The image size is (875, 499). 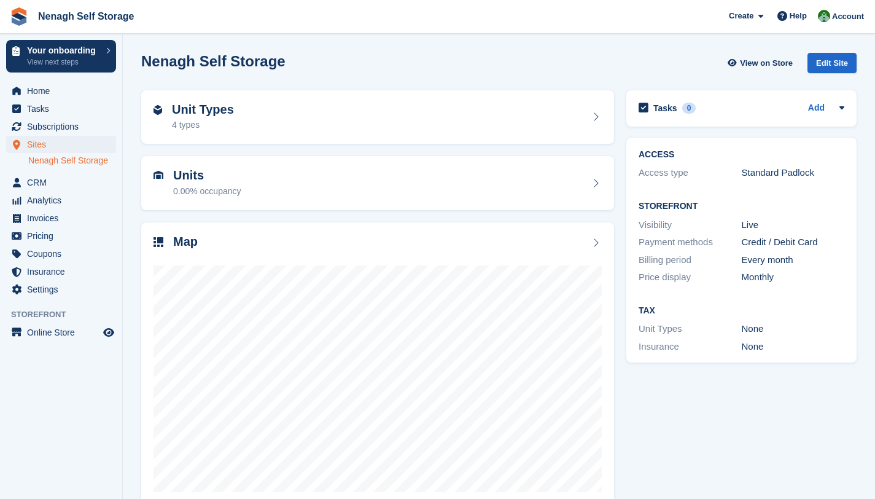 I want to click on span: Invoices, so click(x=64, y=218).